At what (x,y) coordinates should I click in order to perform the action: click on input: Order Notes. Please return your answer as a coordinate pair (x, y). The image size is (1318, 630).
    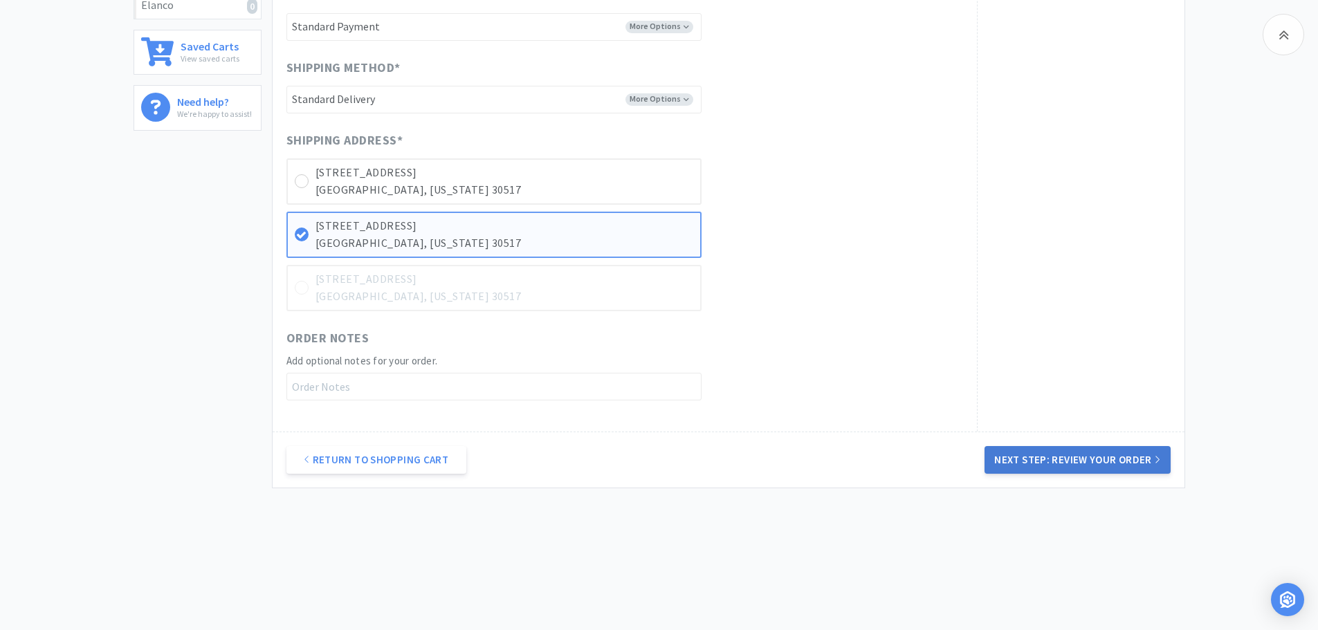
    Looking at the image, I should click on (494, 387).